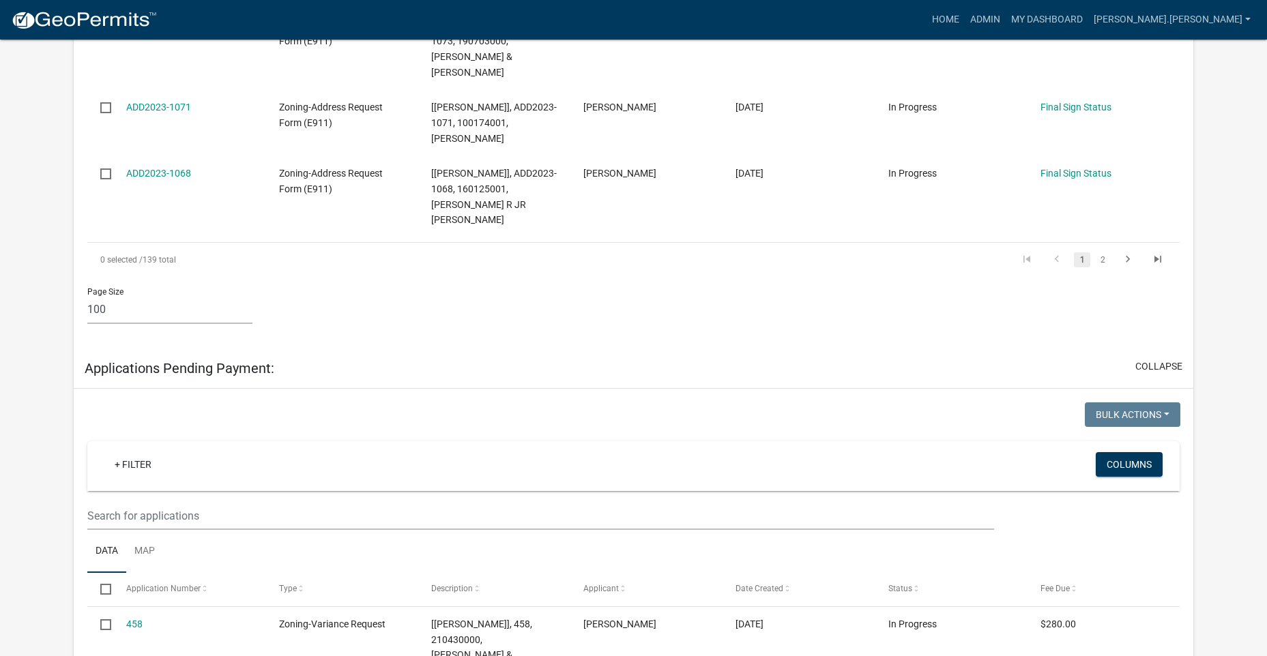 The image size is (1267, 656). Describe the element at coordinates (1058, 624) in the screenshot. I see `span: $280.00` at that location.